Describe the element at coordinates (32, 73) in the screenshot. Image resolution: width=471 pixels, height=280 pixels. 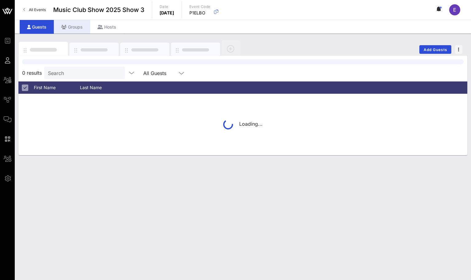
I see `span: 0 results` at that location.